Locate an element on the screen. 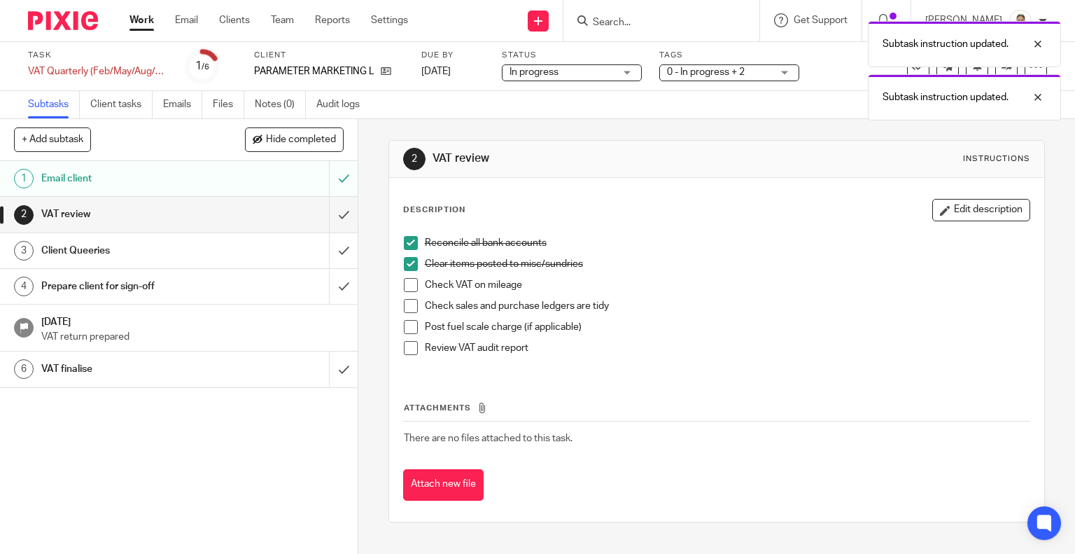 The image size is (1075, 554). small: /6 is located at coordinates (205, 67).